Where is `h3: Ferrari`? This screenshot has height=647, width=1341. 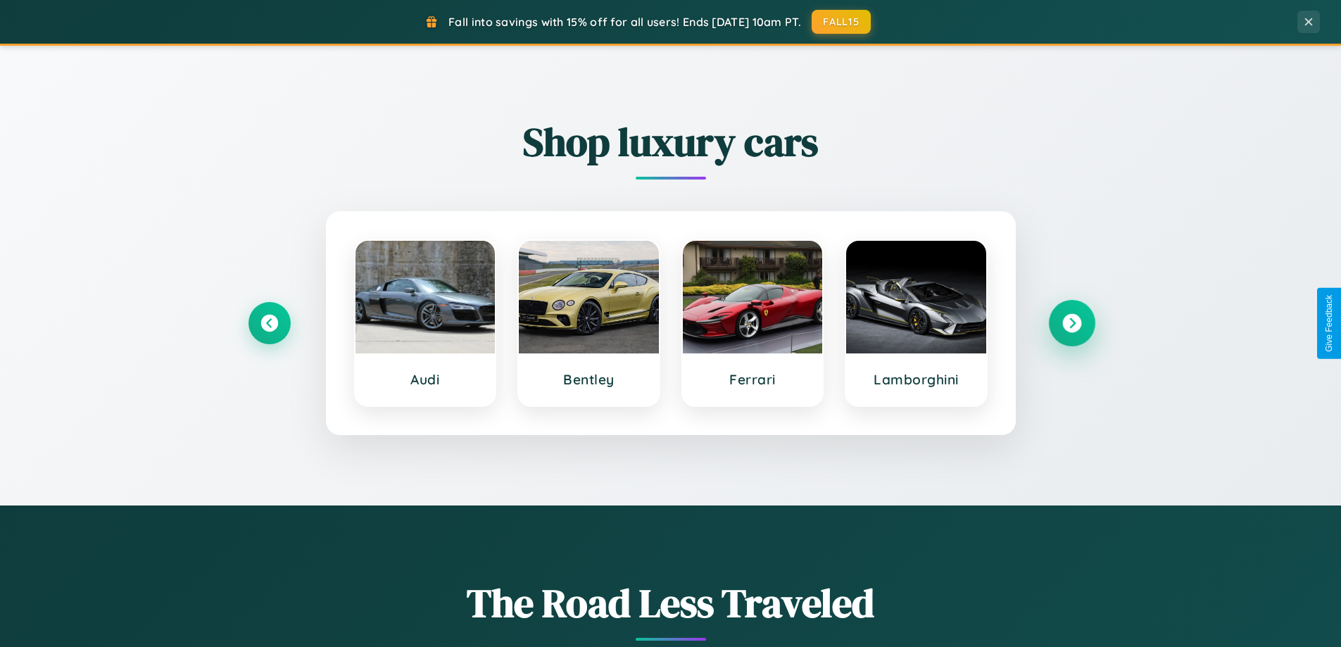
h3: Ferrari is located at coordinates (753, 380).